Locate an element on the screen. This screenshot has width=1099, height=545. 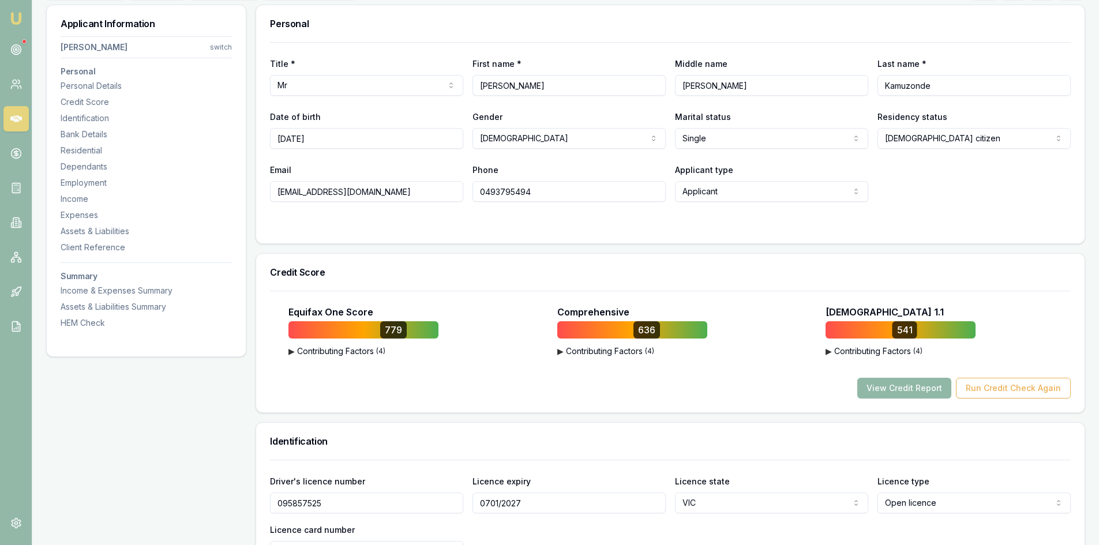
h3: Identification is located at coordinates (670, 441).